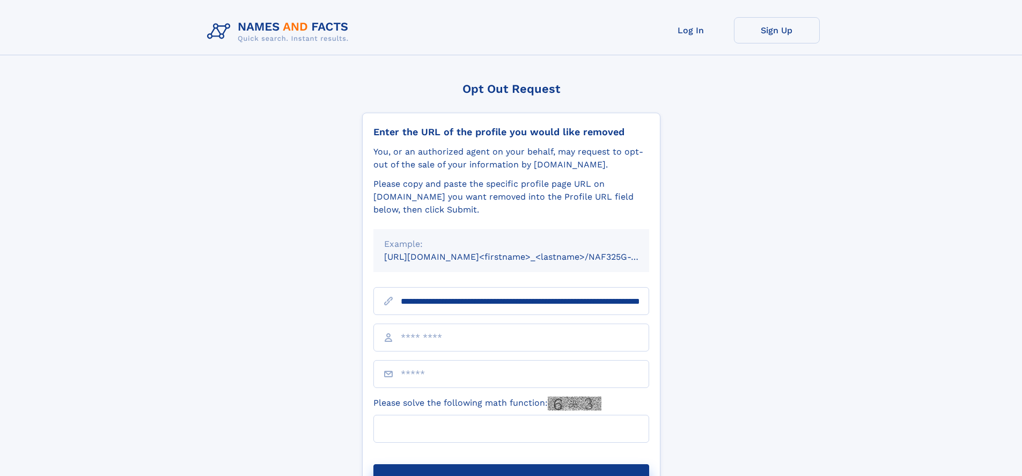 The height and width of the screenshot is (476, 1022). I want to click on div: Enter the URL of the profile you would like removed, so click(511, 132).